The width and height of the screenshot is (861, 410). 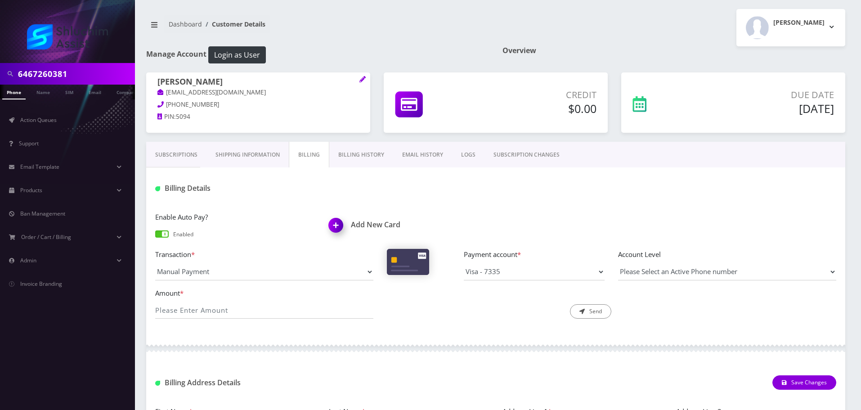 What do you see at coordinates (769, 95) in the screenshot?
I see `p: Due Date` at bounding box center [769, 95].